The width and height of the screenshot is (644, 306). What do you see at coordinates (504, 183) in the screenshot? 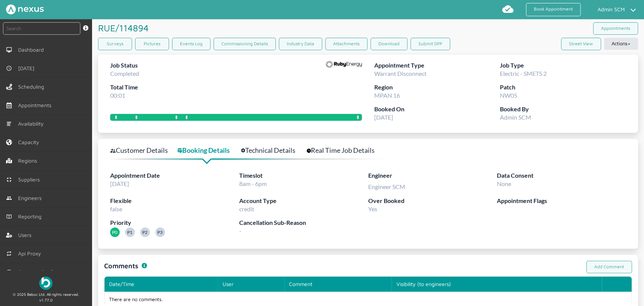
I see `span: None` at bounding box center [504, 183].